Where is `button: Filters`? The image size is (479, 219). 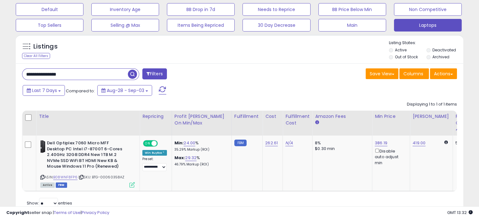
button: Filters is located at coordinates (154, 74).